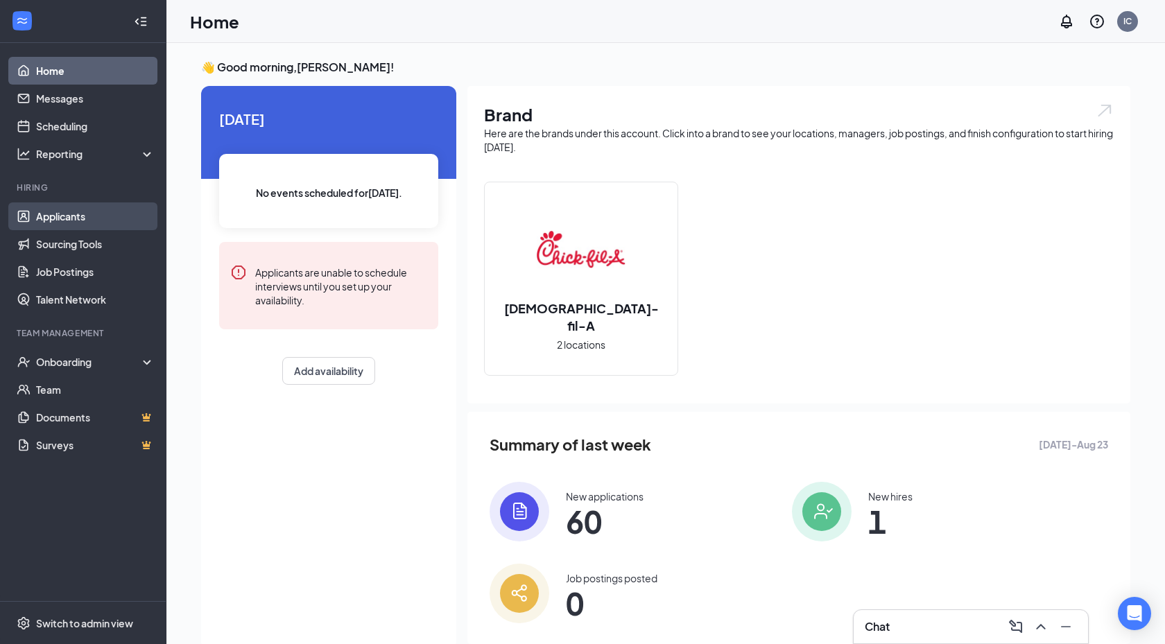 The height and width of the screenshot is (644, 1165). Describe the element at coordinates (877, 627) in the screenshot. I see `h3: Chat` at that location.